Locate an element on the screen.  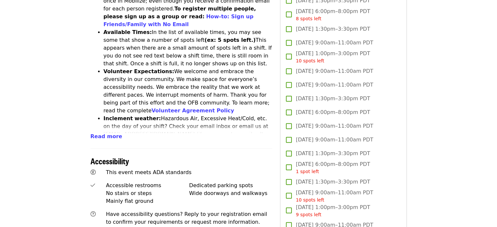
span: 9 spots left is located at coordinates (308, 215).